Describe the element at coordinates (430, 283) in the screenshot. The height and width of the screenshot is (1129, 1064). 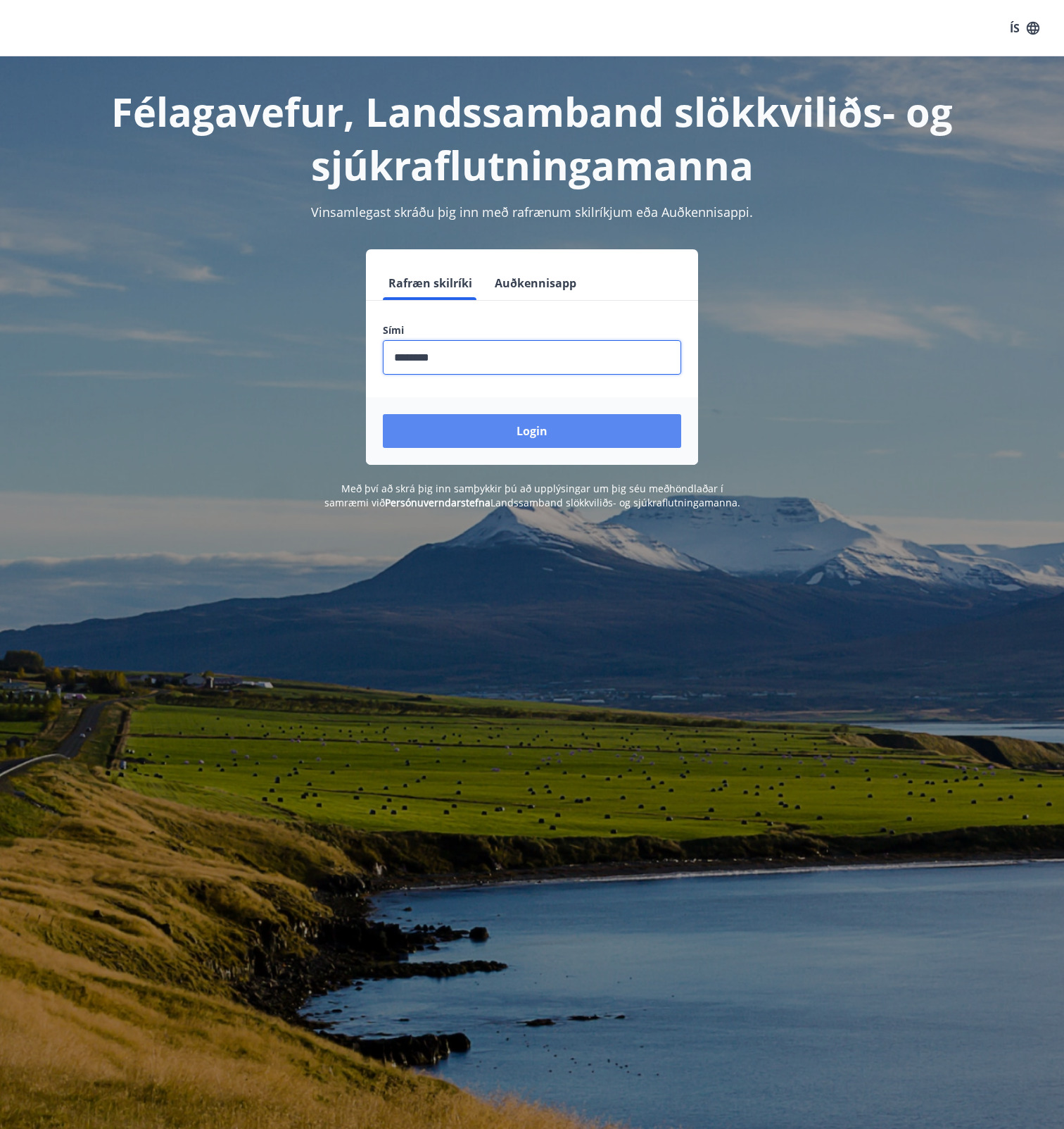
I see `button: Rafræn skilríki` at that location.